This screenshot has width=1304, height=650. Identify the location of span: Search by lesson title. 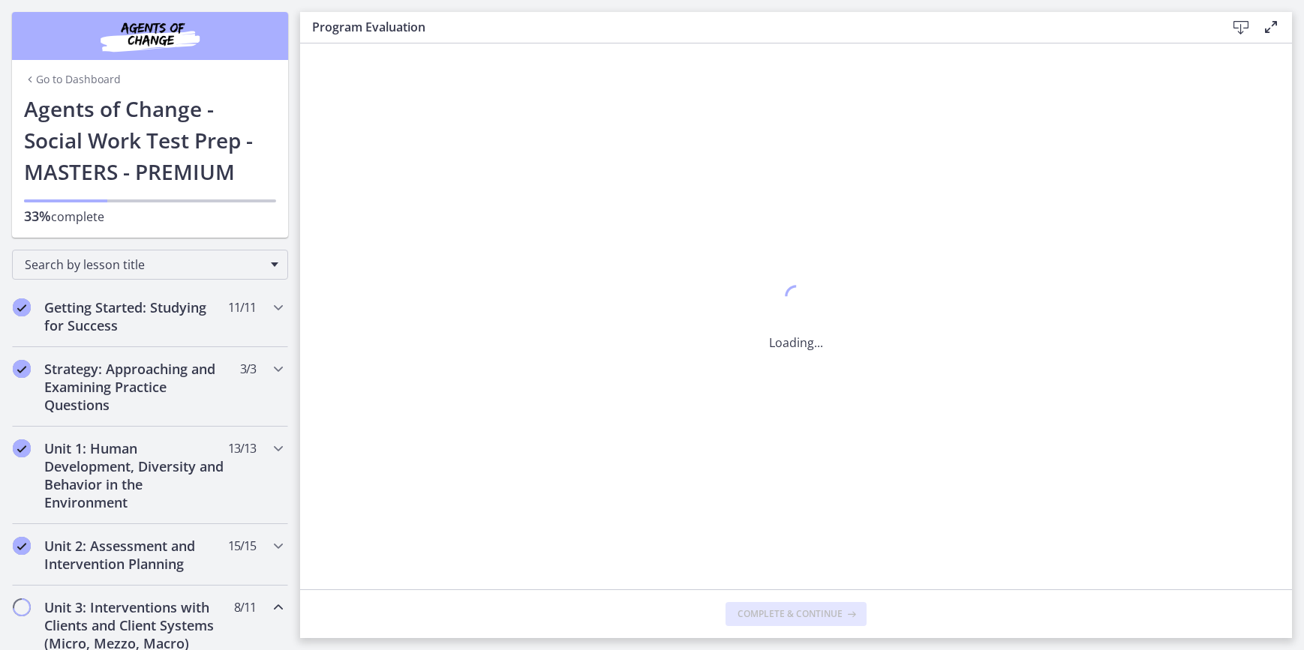
(144, 265).